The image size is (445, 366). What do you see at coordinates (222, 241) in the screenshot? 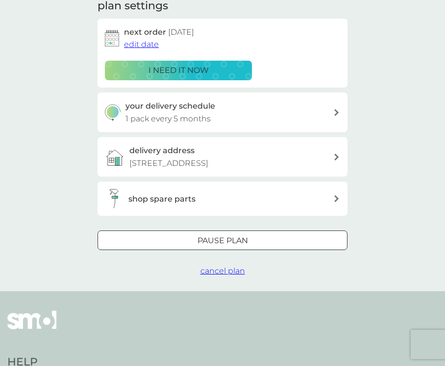
I see `p: Pause plan` at bounding box center [222, 241].